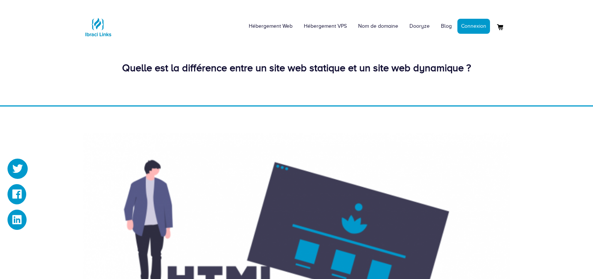 This screenshot has width=593, height=279. I want to click on a: Connexion, so click(473, 26).